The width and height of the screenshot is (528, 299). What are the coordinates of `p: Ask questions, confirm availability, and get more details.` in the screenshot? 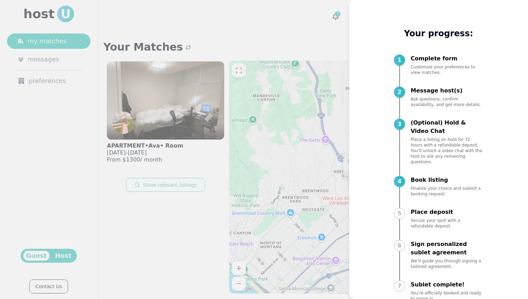 It's located at (447, 102).